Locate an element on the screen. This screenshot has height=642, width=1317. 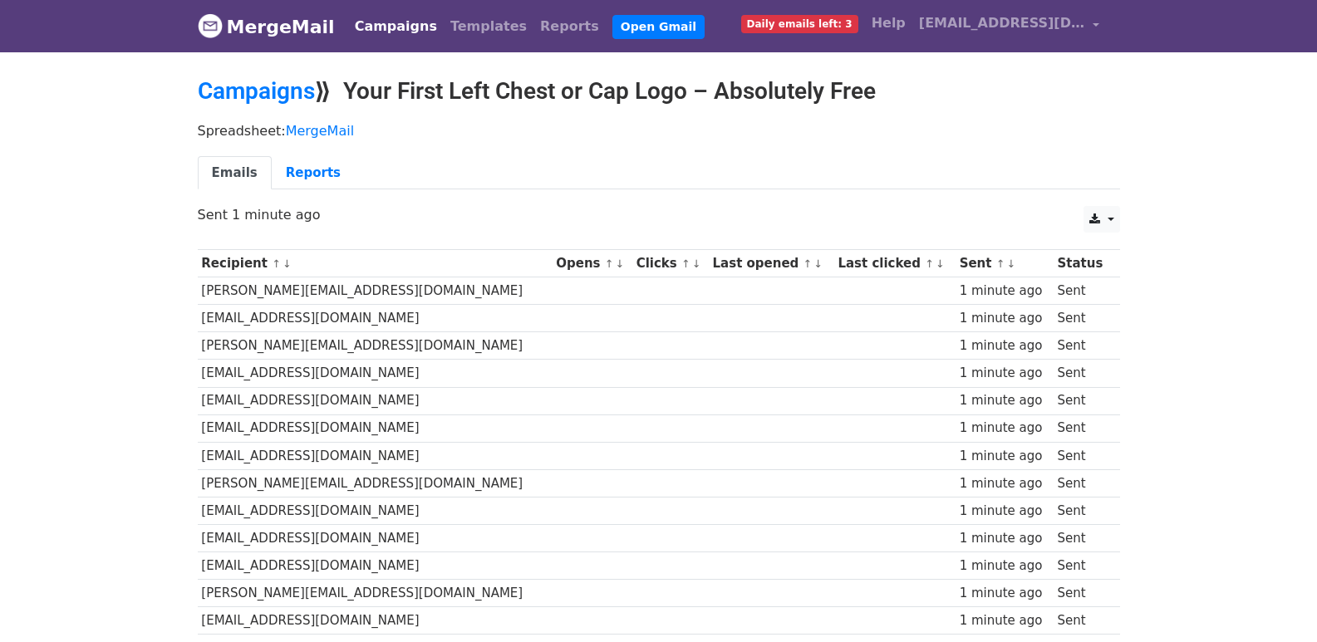
p: Spreadsheet: is located at coordinates (659, 130).